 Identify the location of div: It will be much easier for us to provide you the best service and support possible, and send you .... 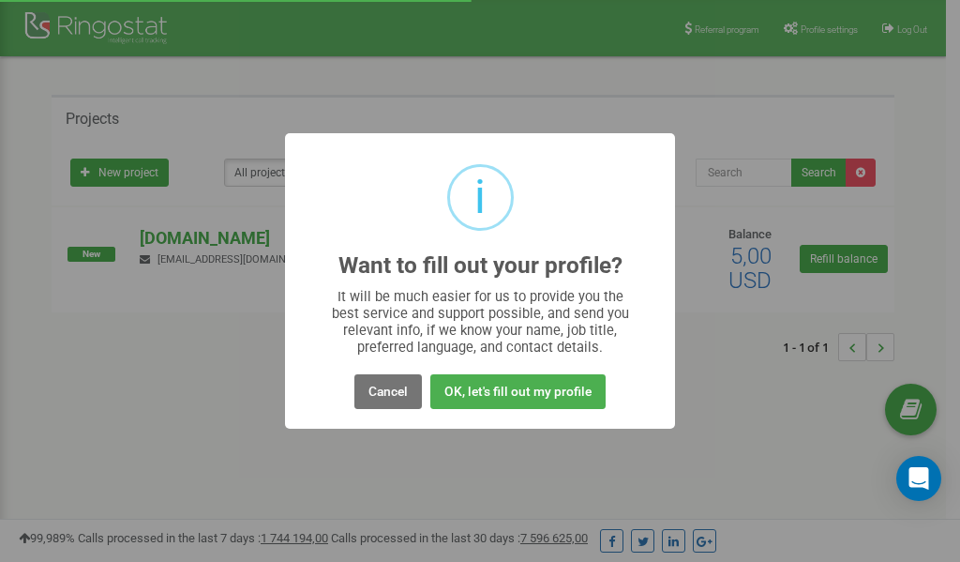
(480, 322).